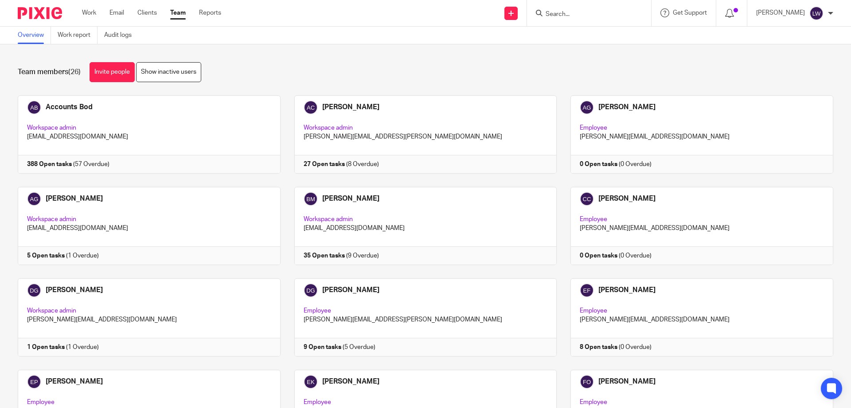 Image resolution: width=851 pixels, height=408 pixels. Describe the element at coordinates (690, 13) in the screenshot. I see `span: Get Support` at that location.